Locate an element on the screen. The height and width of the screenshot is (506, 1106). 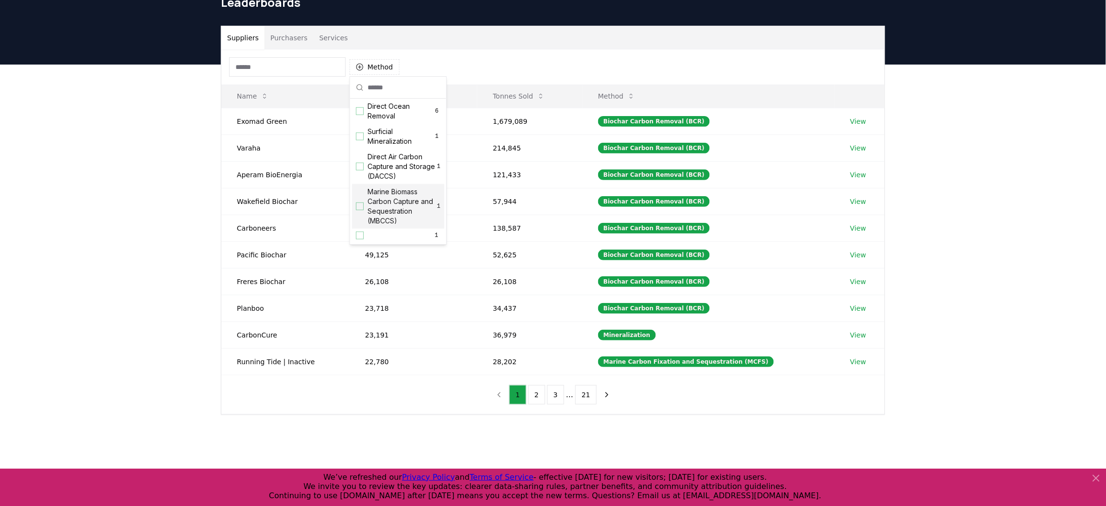
button: Name is located at coordinates (252, 96).